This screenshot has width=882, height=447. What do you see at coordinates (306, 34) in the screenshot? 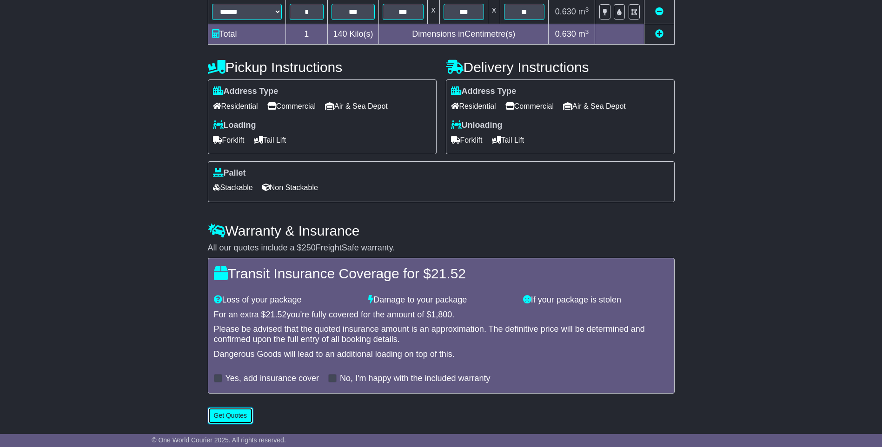
I see `td: 1` at bounding box center [306, 34].